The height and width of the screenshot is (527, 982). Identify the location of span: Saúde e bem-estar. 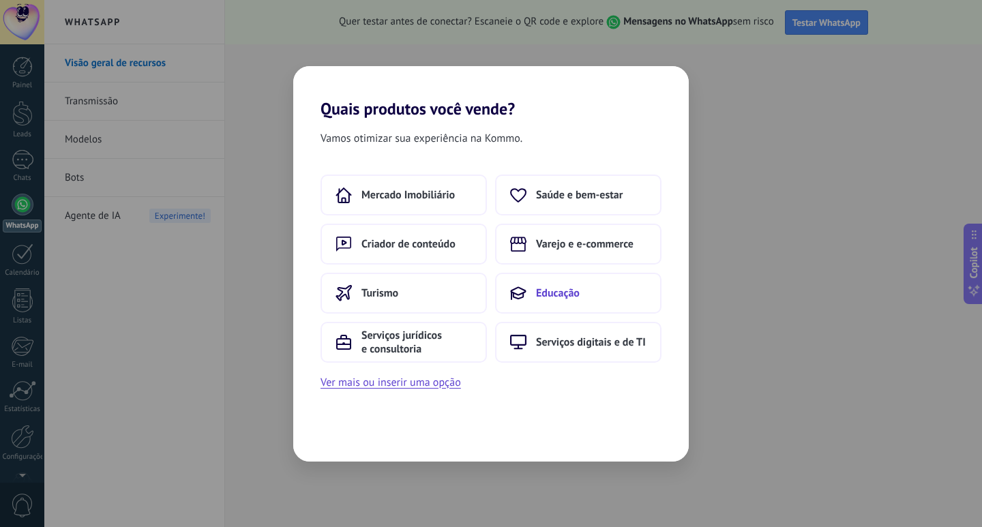
(579, 195).